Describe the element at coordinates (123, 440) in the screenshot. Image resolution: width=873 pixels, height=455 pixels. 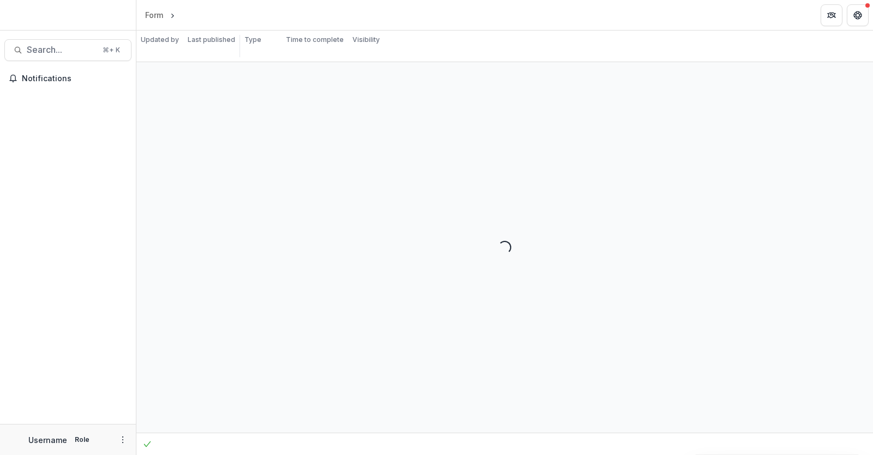
I see `button: More` at that location.